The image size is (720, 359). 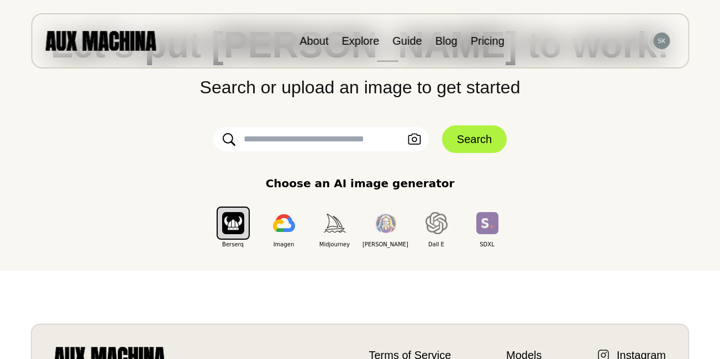 What do you see at coordinates (360, 82) in the screenshot?
I see `p: Search or upload an image to get started` at bounding box center [360, 82].